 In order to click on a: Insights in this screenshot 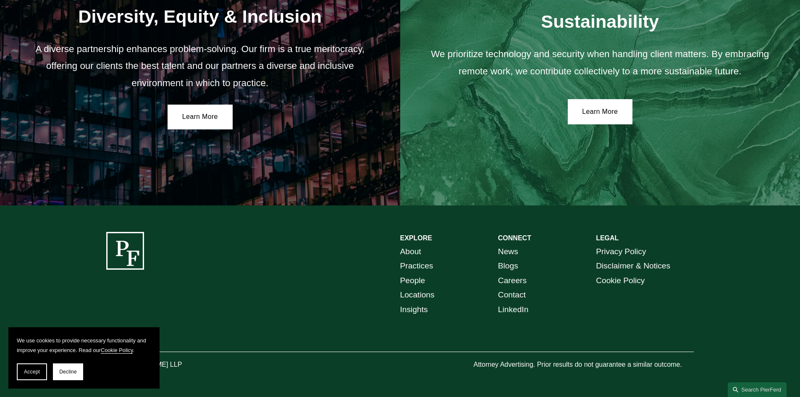, I will do `click(414, 310)`.